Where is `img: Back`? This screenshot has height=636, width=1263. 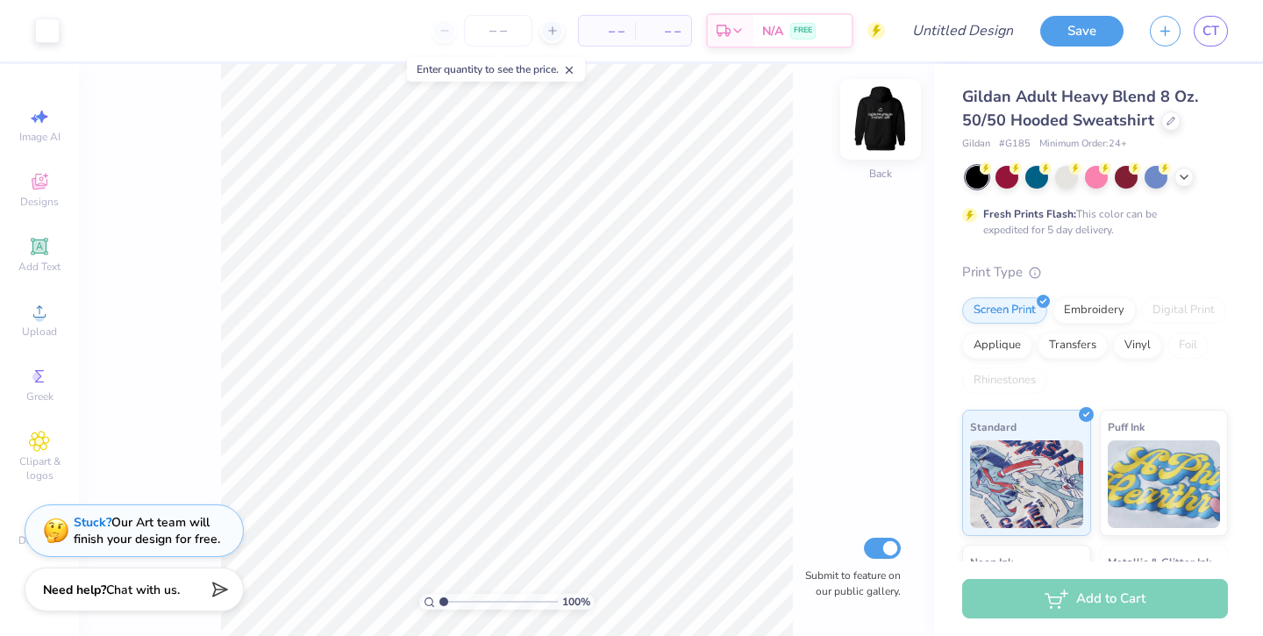
img: Back is located at coordinates (881, 119).